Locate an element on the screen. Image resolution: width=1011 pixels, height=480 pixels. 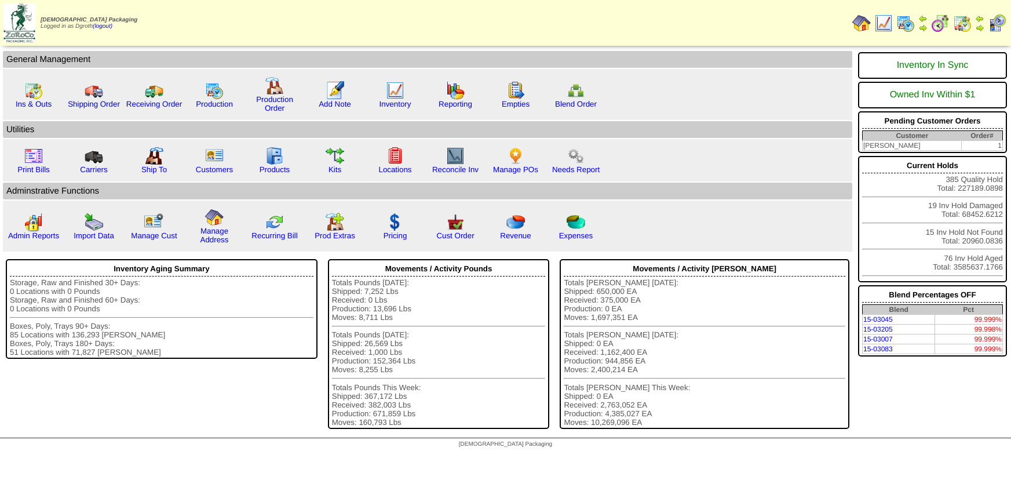
img: import.gif is located at coordinates (94, 222).